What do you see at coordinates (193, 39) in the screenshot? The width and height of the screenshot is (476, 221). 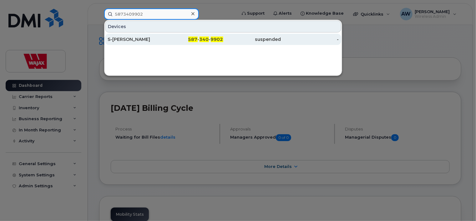 I see `span: 587` at bounding box center [193, 39].